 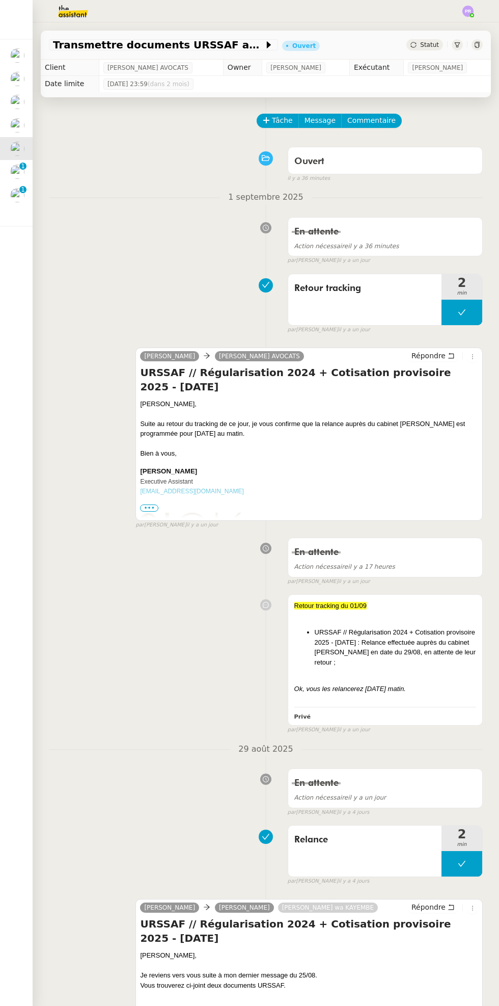 What do you see at coordinates (70, 68) in the screenshot?
I see `td: Client` at bounding box center [70, 68].